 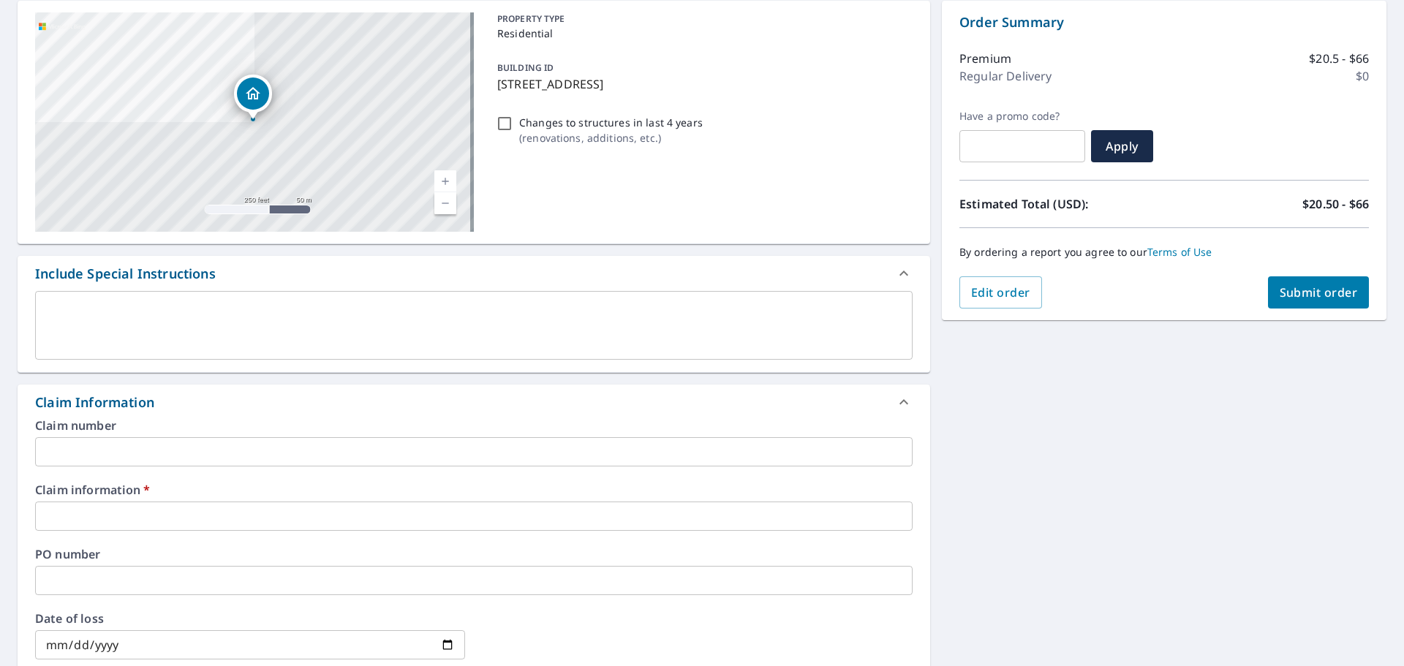 What do you see at coordinates (611, 122) in the screenshot?
I see `p: Changes to structures in last 4 years` at bounding box center [611, 122].